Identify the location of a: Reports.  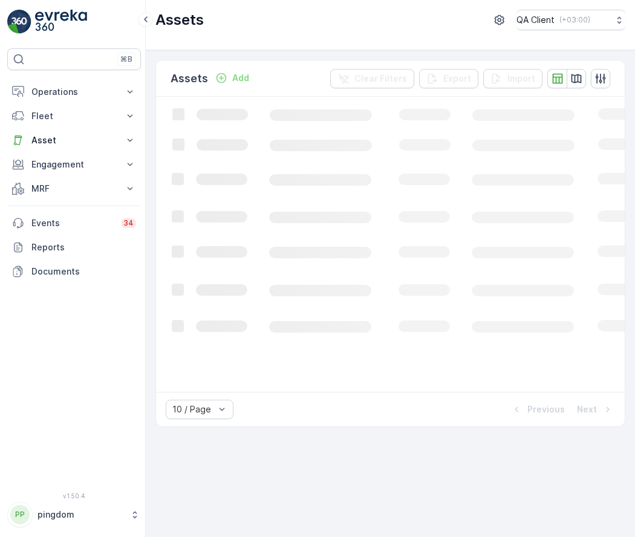
(74, 247).